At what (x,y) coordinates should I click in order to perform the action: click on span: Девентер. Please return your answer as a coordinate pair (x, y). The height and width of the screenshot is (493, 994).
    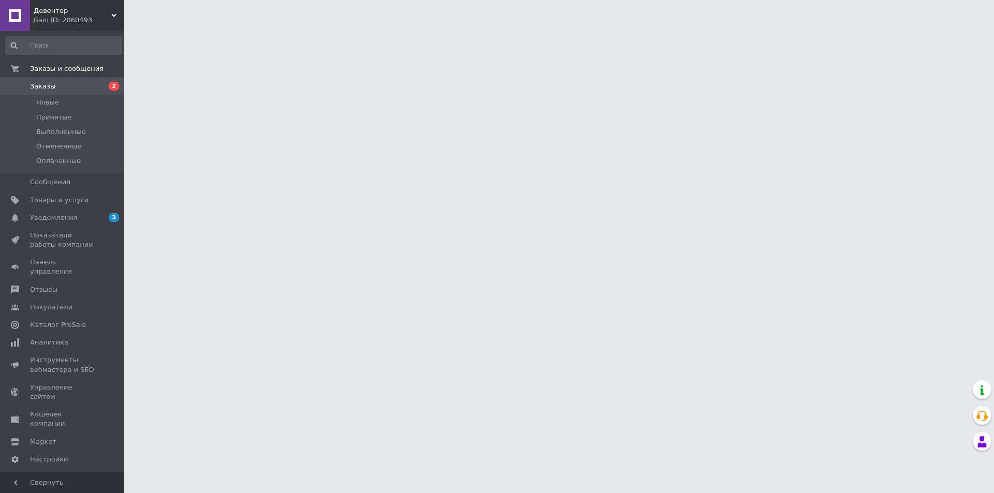
    Looking at the image, I should click on (72, 11).